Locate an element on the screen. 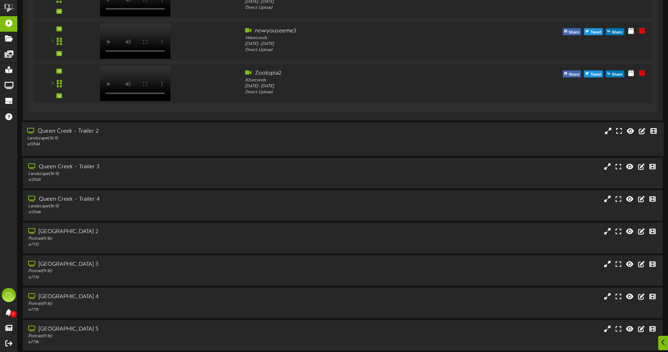  div: # 13544 is located at coordinates (155, 144).